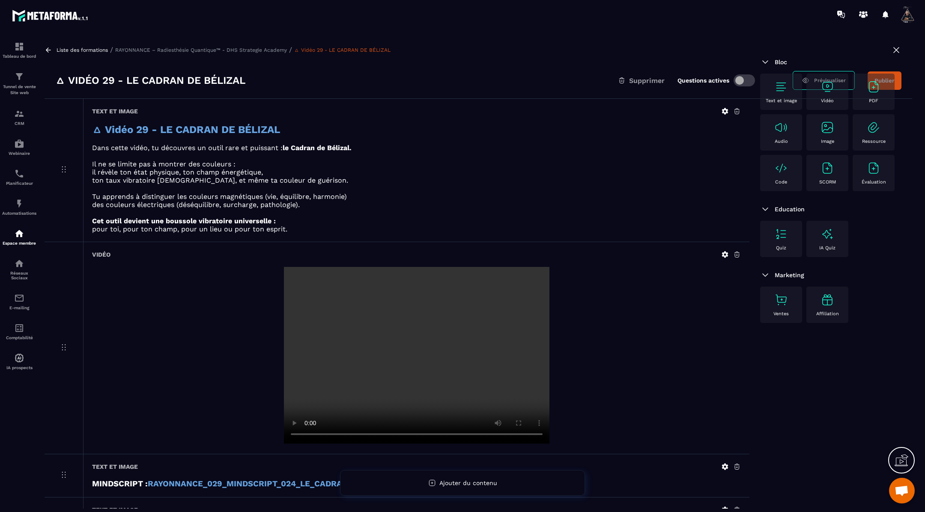 This screenshot has width=925, height=512. Describe the element at coordinates (186, 130) in the screenshot. I see `strong: 🜂 Vidéo 29 - LE CADRAN DE BÉLIZAL` at that location.